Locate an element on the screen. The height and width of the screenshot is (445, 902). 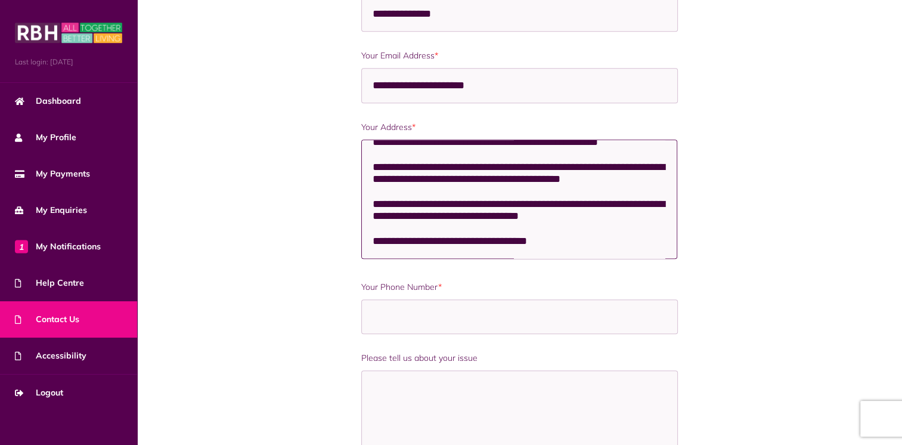
span: Contact Us is located at coordinates (47, 319).